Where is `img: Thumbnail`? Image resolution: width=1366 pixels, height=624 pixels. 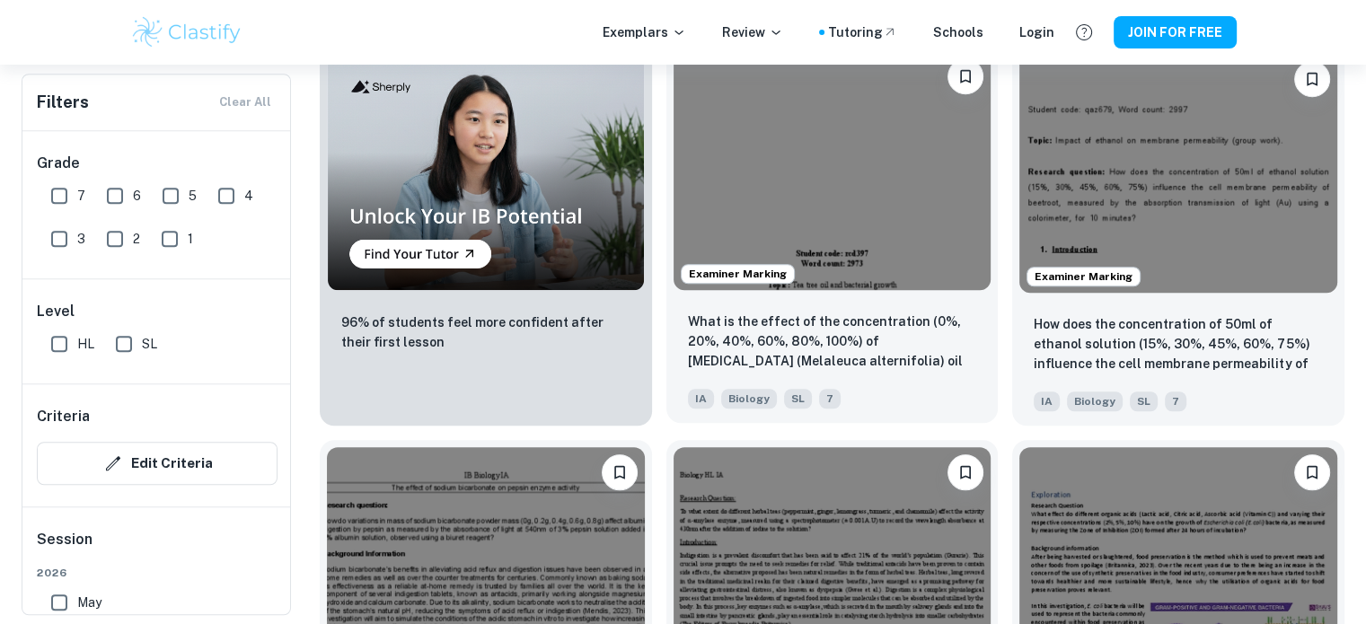 img: Thumbnail is located at coordinates (486, 171).